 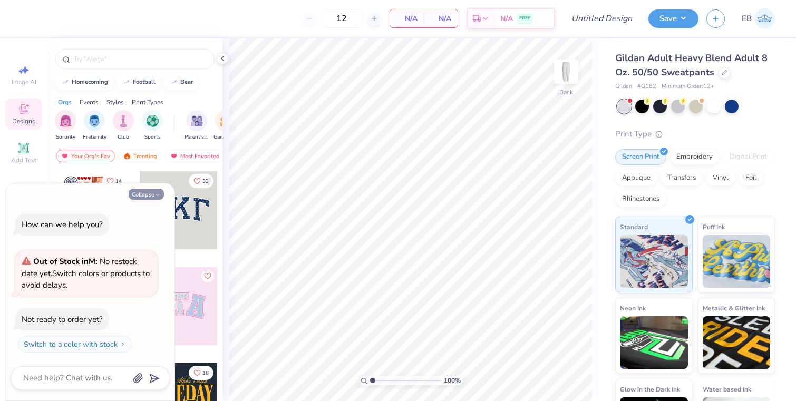 What do you see at coordinates (138, 82) in the screenshot?
I see `button: football` at bounding box center [138, 82].